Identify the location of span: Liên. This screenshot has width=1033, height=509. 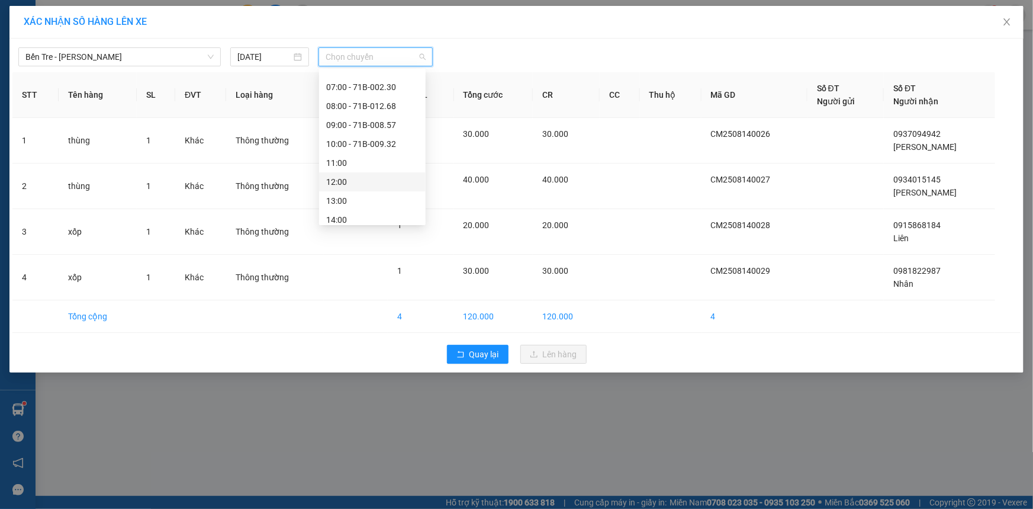
(901, 238).